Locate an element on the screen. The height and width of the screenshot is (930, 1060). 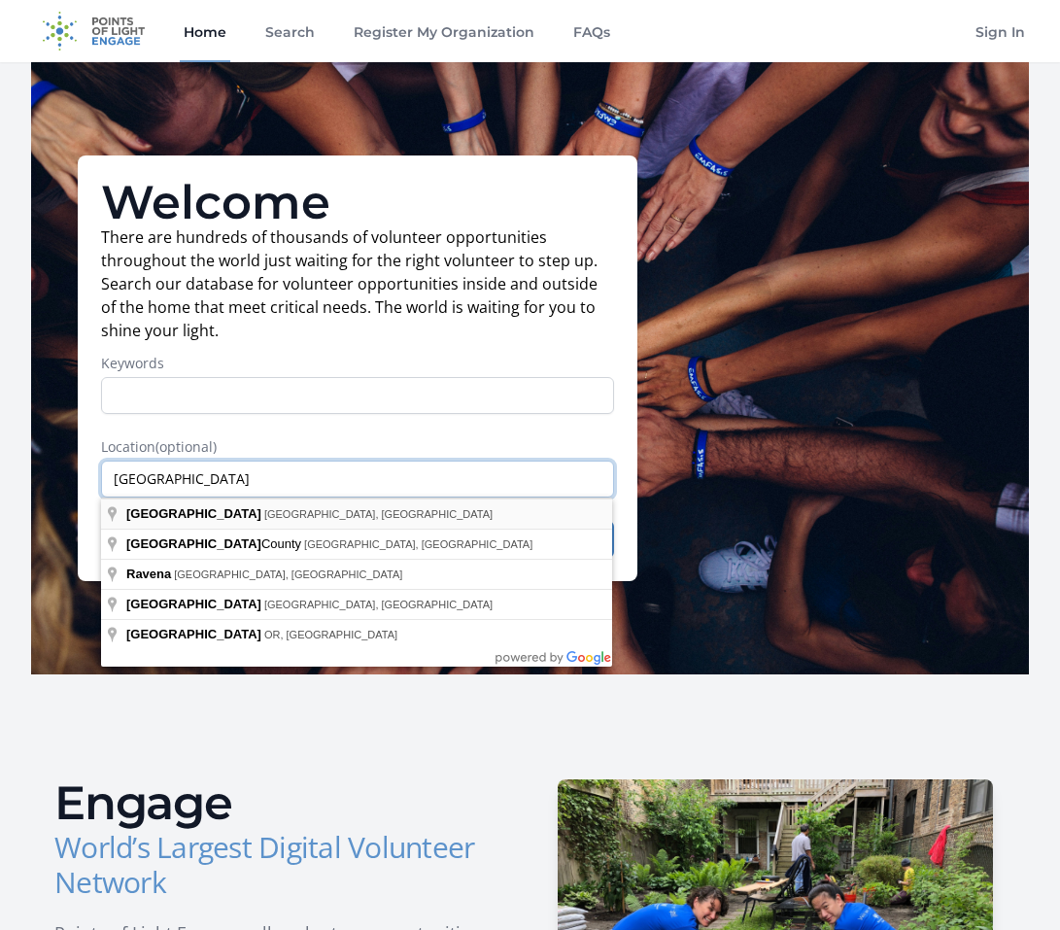
span: Ravena is located at coordinates (149, 573).